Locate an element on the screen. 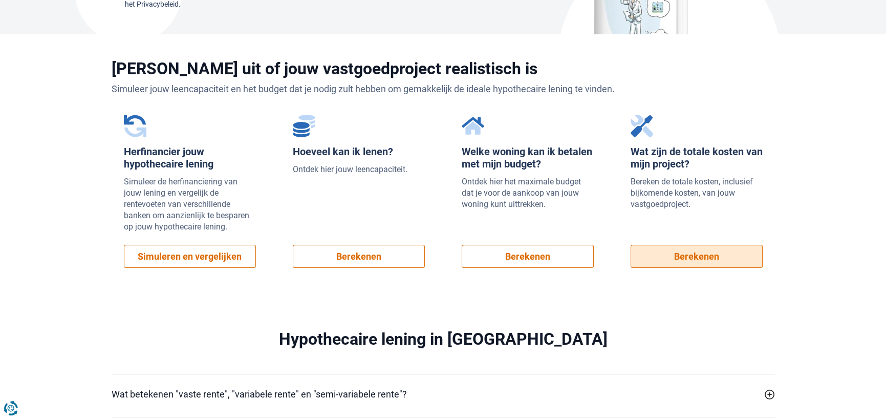 Image resolution: width=886 pixels, height=419 pixels. div: Welke woning kan ik betalen met mijn budget? is located at coordinates (528, 158).